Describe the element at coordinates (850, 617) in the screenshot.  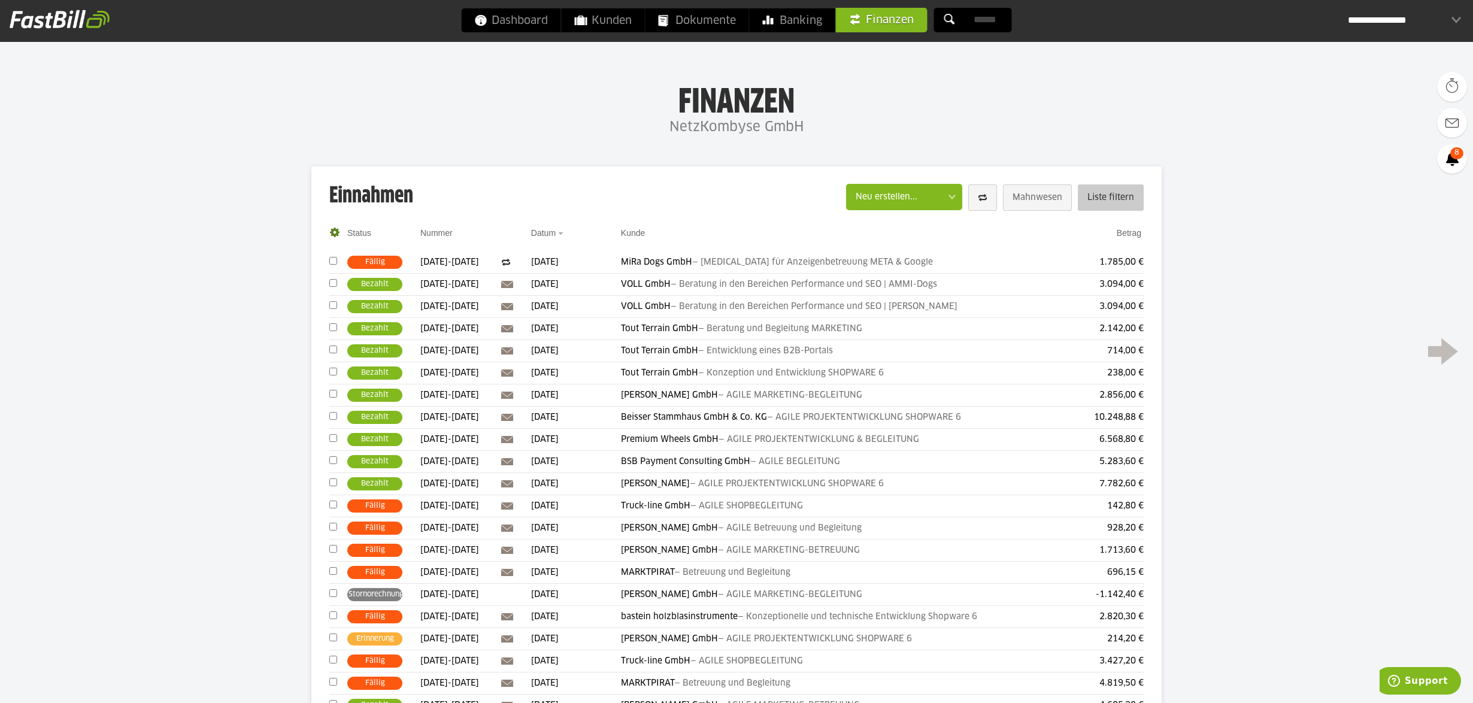
I see `td: bastein holzblasinstrumente` at that location.